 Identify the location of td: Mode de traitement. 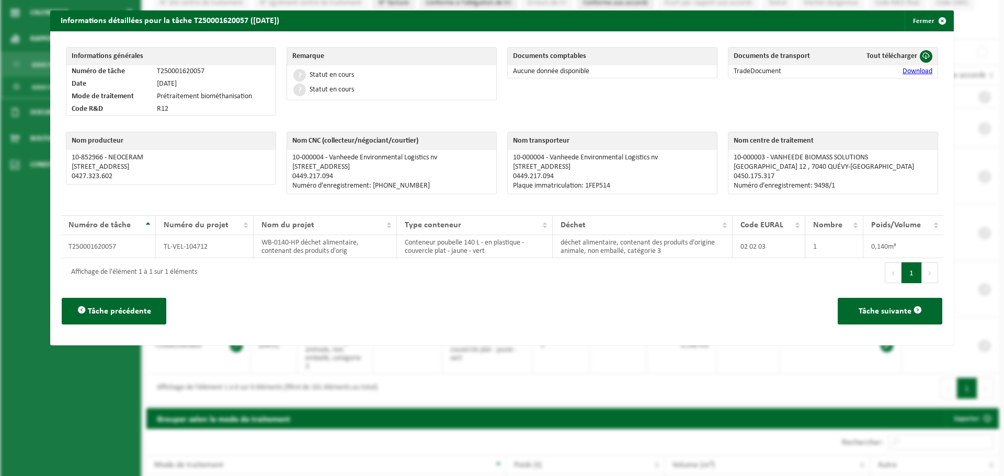
(109, 97).